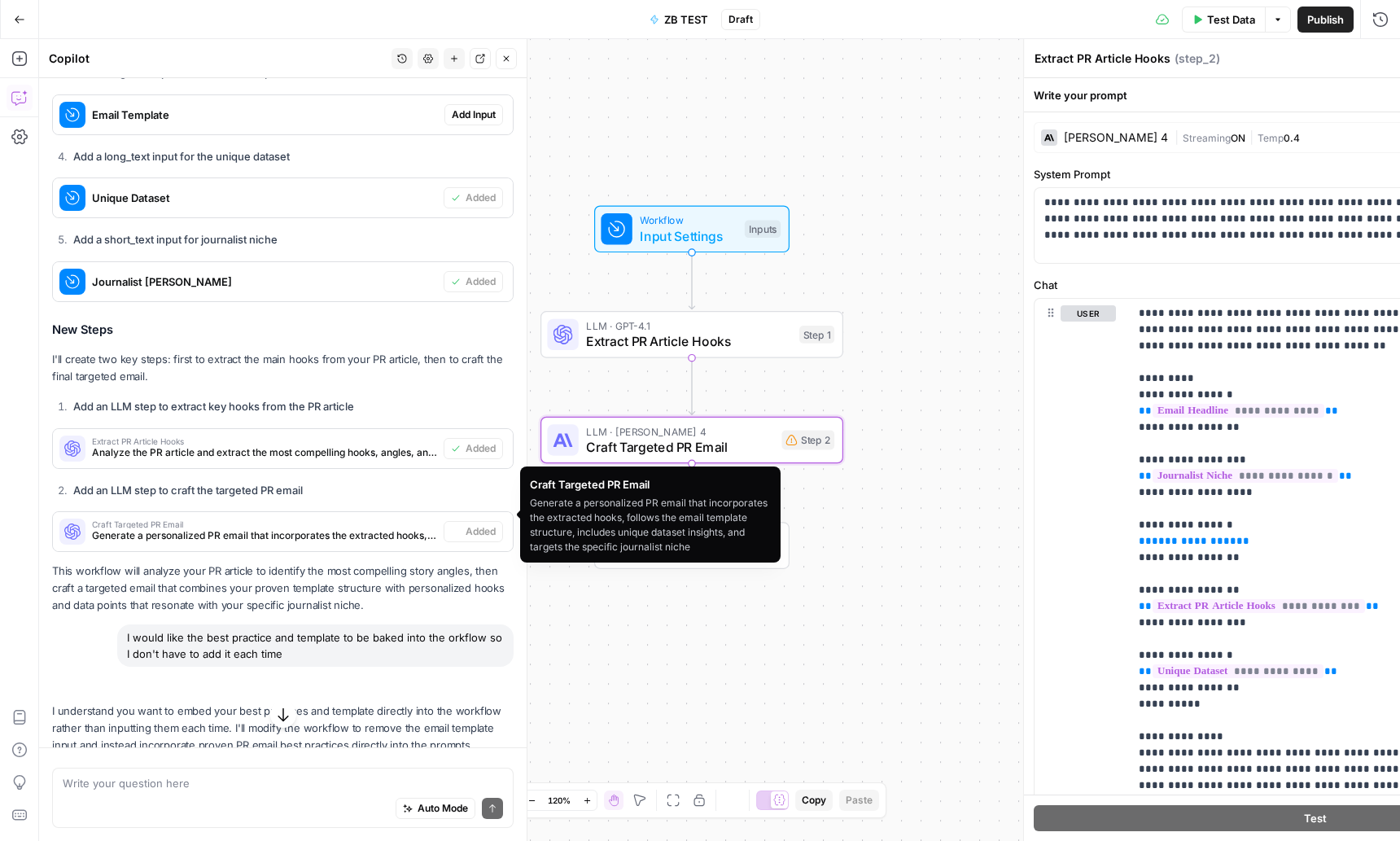  What do you see at coordinates (188, 491) in the screenshot?
I see `strong: Add an LLM step to craft the targeted PR email` at bounding box center [188, 491].